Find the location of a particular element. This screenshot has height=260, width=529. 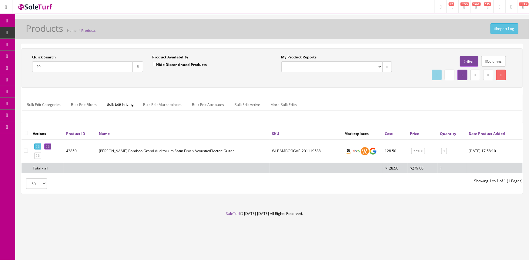

td: $279.00 is located at coordinates (422, 168).